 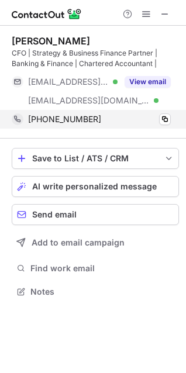 I want to click on span: Send email, so click(x=54, y=214).